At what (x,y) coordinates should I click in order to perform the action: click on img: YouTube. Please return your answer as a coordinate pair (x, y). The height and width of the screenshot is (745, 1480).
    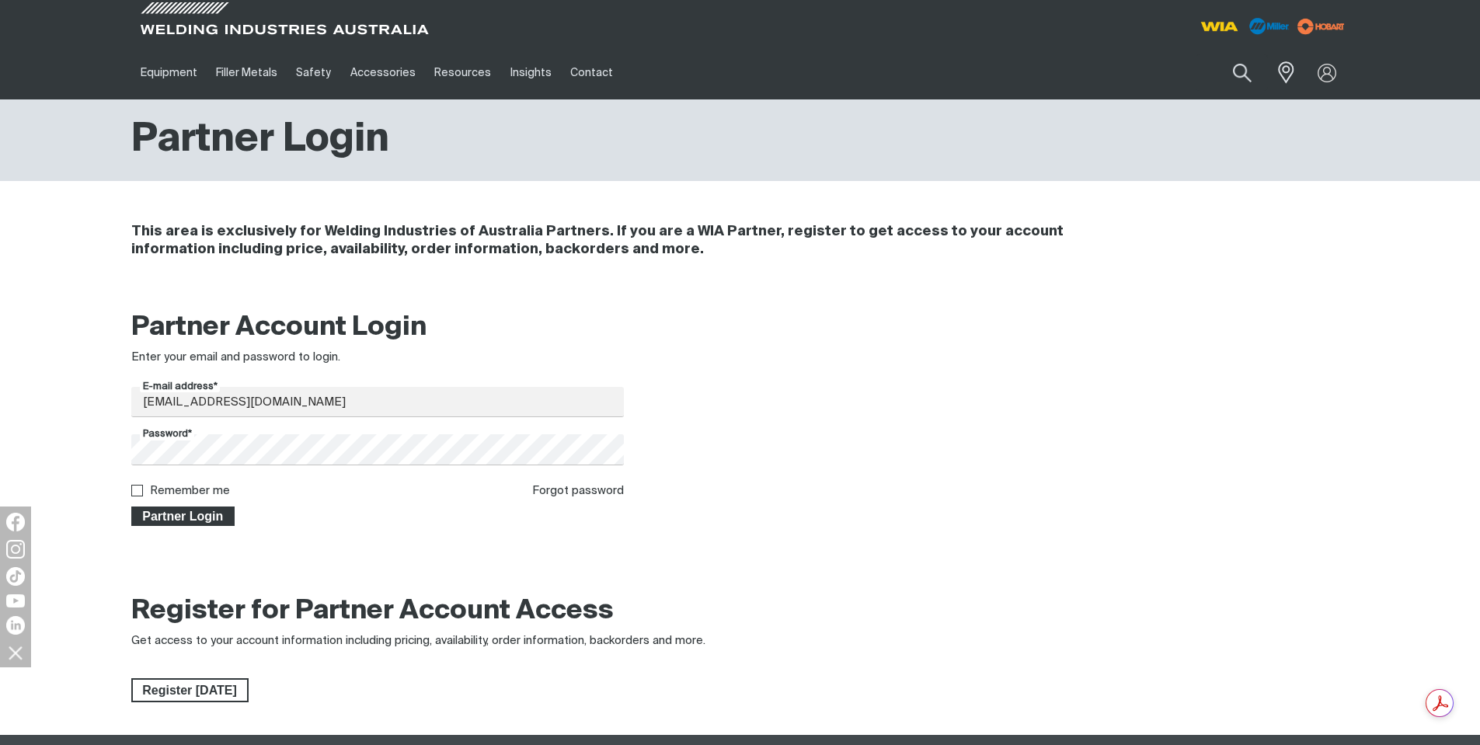
    Looking at the image, I should click on (16, 600).